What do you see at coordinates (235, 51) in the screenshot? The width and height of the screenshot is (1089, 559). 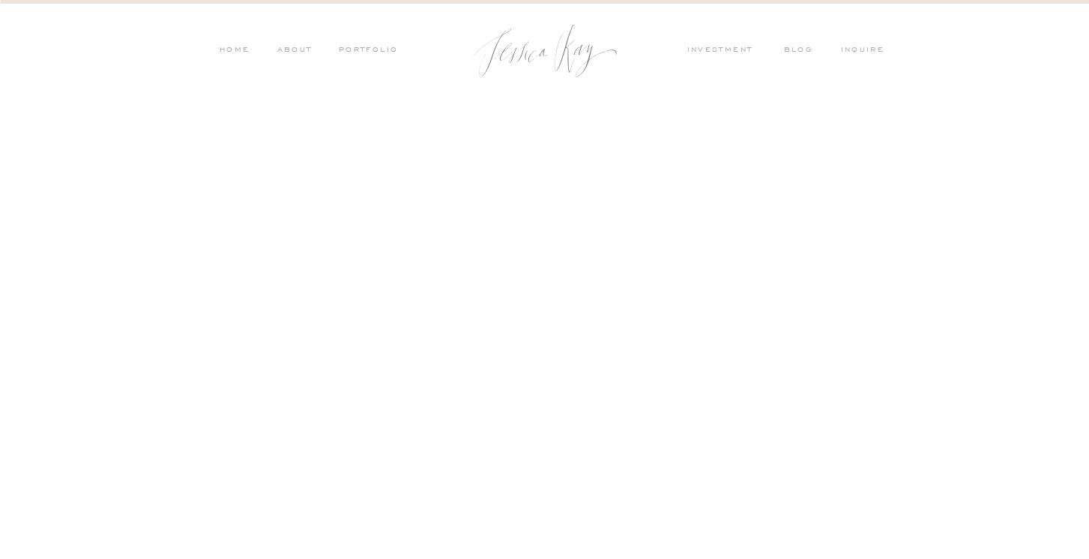 I see `nav: HOME` at bounding box center [235, 51].